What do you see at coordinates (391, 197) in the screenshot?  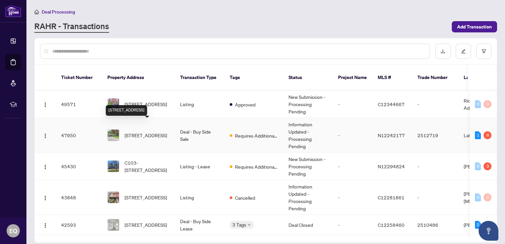 I see `span: C12281861` at bounding box center [391, 197].